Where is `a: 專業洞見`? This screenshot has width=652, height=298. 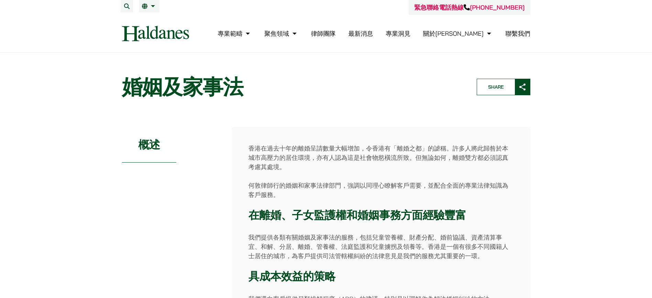
a: 專業洞見 is located at coordinates (398, 33).